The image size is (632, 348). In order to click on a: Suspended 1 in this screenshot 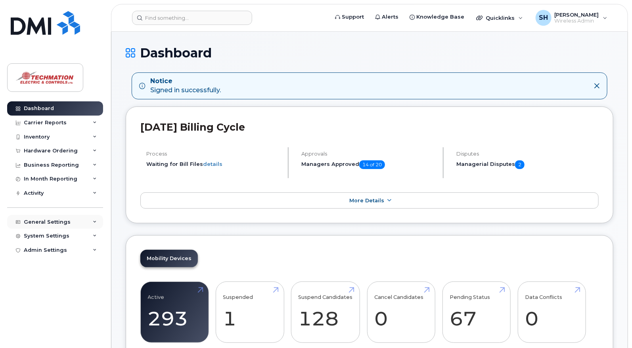, I will do `click(250, 313)`.